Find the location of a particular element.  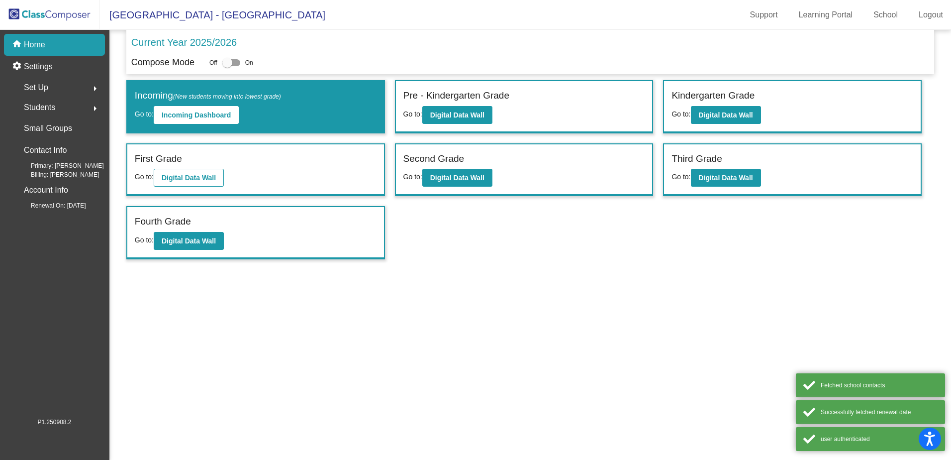

span: Students is located at coordinates (39, 107).